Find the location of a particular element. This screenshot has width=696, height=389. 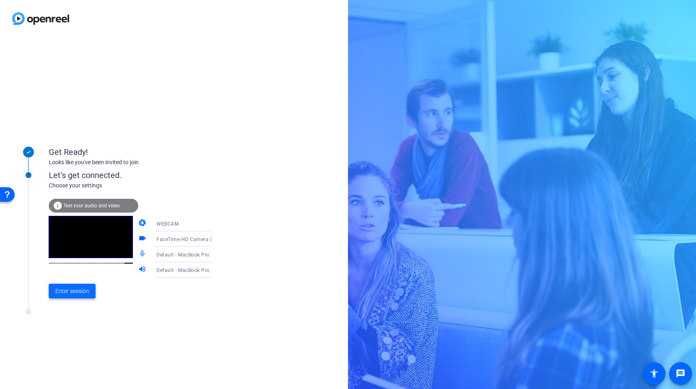

mat-icon: accessibility is located at coordinates (654, 374).